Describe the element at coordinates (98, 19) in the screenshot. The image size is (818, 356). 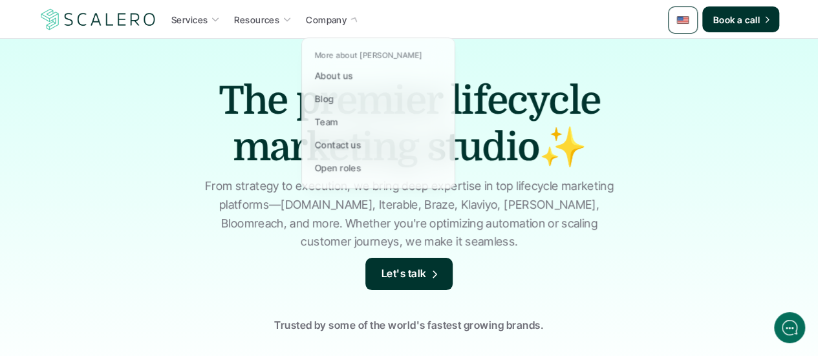
I see `a: Scalero company logotype` at that location.